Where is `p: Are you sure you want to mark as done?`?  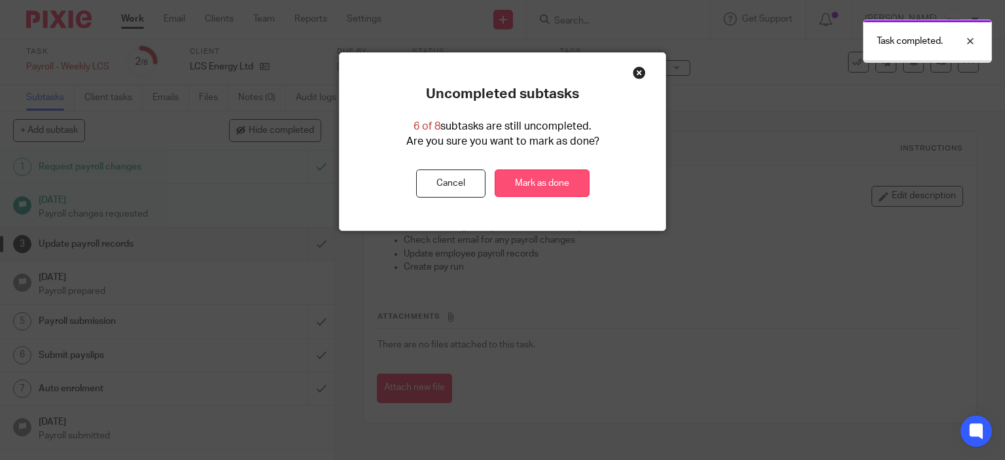
p: Are you sure you want to mark as done? is located at coordinates (503, 141).